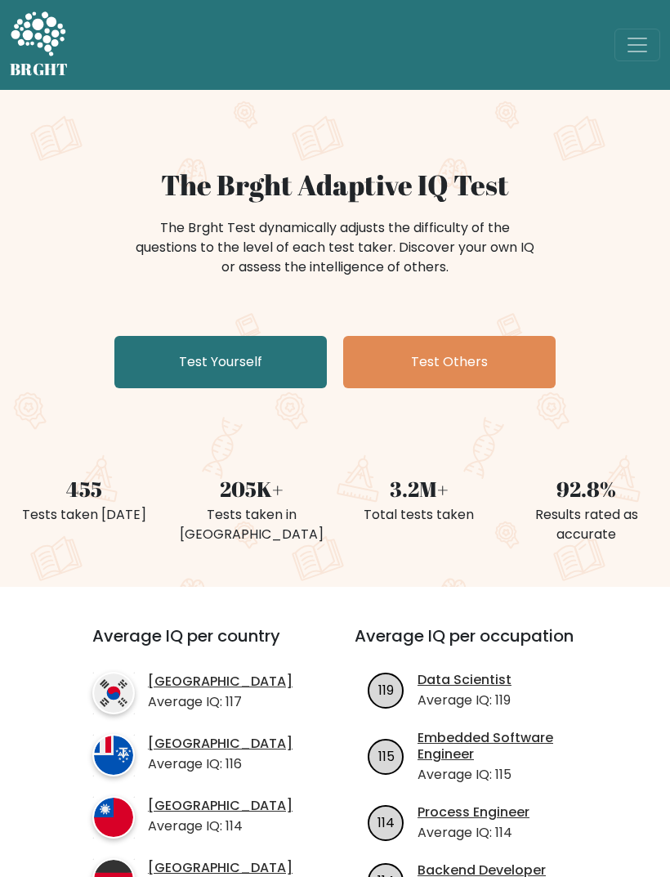  What do you see at coordinates (386, 822) in the screenshot?
I see `text: 114` at bounding box center [386, 822].